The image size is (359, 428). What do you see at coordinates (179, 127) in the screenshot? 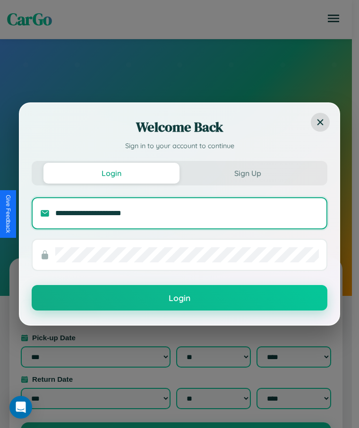
I see `h2: Welcome Back` at bounding box center [179, 127].